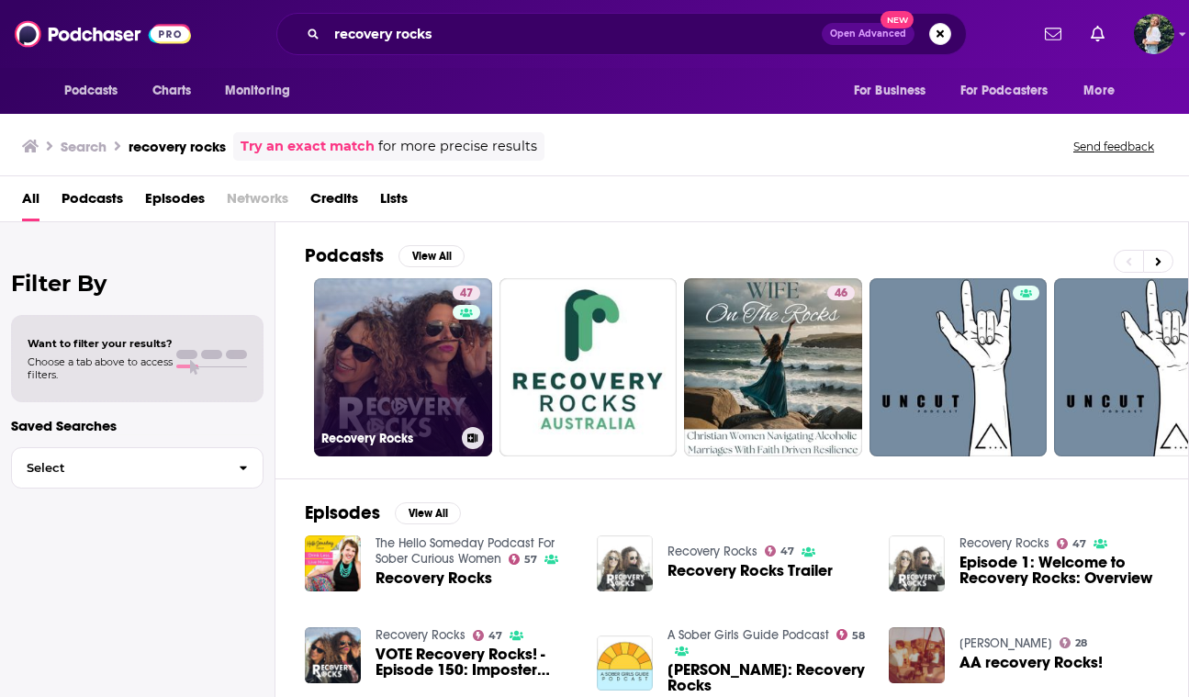 This screenshot has width=1189, height=697. Describe the element at coordinates (531, 559) in the screenshot. I see `span: 57` at that location.